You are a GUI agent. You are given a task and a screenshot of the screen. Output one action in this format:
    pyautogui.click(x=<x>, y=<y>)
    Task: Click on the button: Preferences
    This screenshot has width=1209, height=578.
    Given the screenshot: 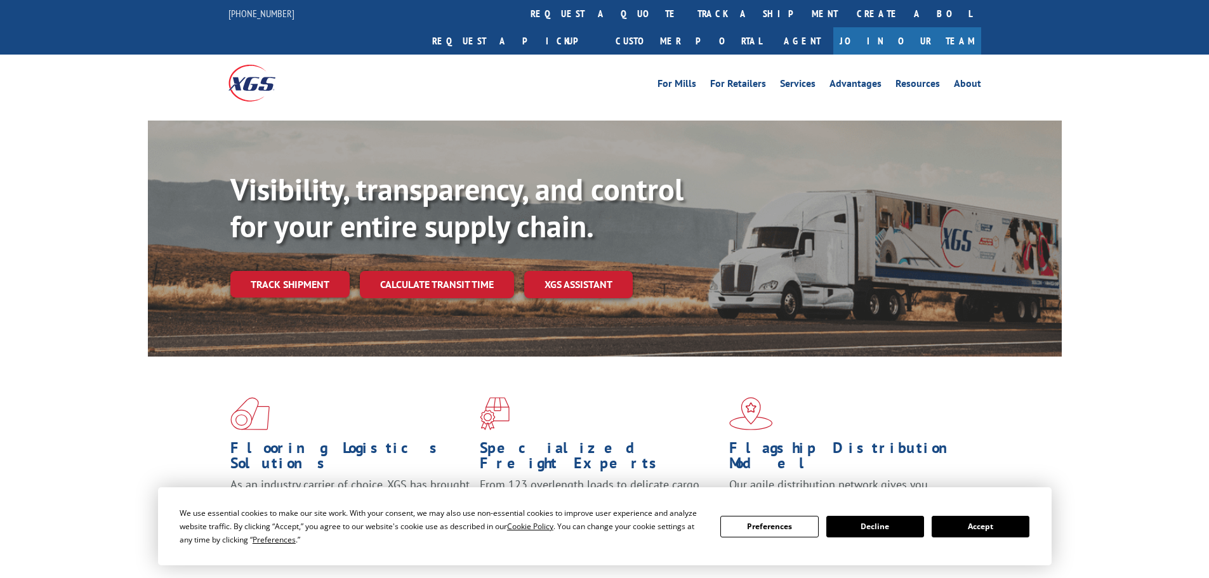 What is the action you would take?
    pyautogui.click(x=769, y=527)
    